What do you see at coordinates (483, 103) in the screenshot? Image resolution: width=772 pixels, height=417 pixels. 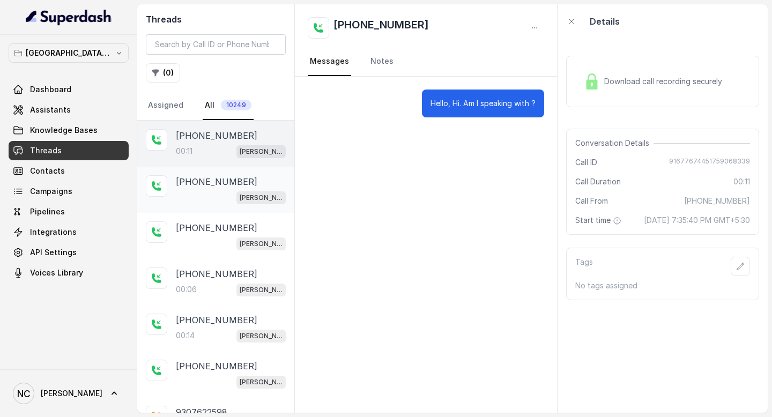 I see `p: Hello, Hi. Am I speaking with ?` at bounding box center [483, 103].